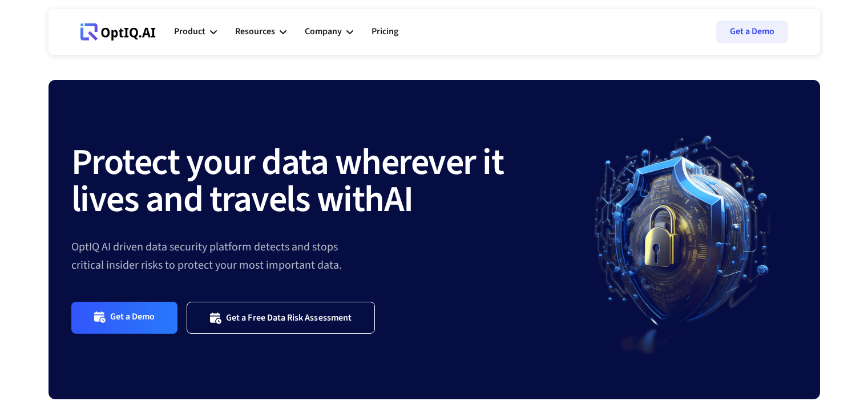 Image resolution: width=868 pixels, height=401 pixels. I want to click on a: Webflow Homepage, so click(118, 32).